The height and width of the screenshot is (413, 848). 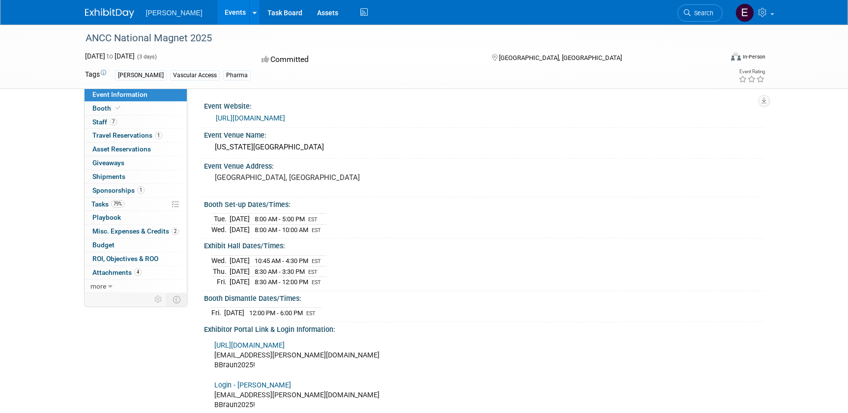 What do you see at coordinates (280, 219) in the screenshot?
I see `span: 8:00 AM - 5:00 PM` at bounding box center [280, 219].